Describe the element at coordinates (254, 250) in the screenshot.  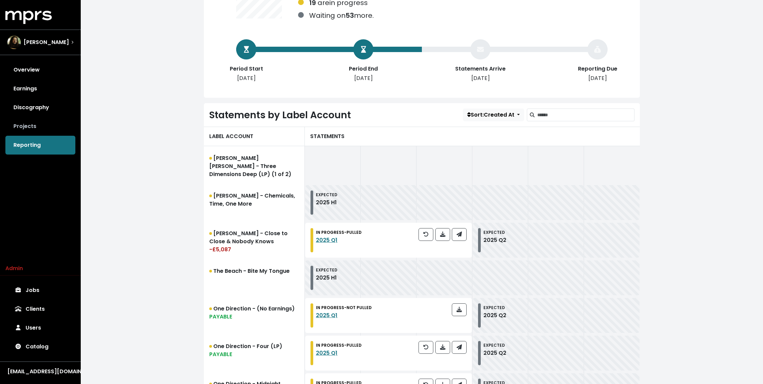
I see `div: -£5,087` at that location.